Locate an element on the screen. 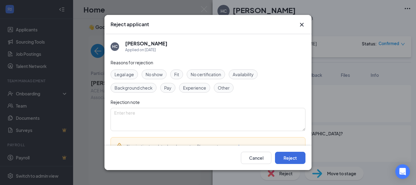  span: Experience is located at coordinates (195, 88).